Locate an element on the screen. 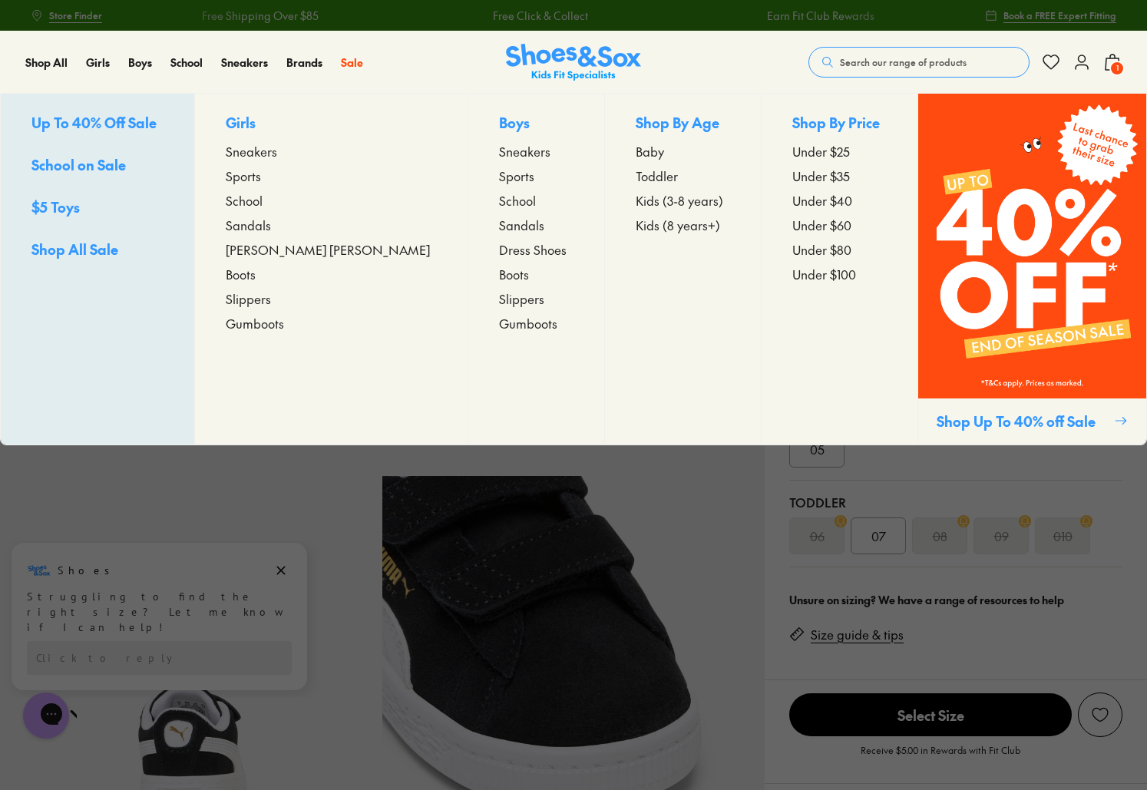 The height and width of the screenshot is (790, 1147). span: Under $25 is located at coordinates (821, 151).